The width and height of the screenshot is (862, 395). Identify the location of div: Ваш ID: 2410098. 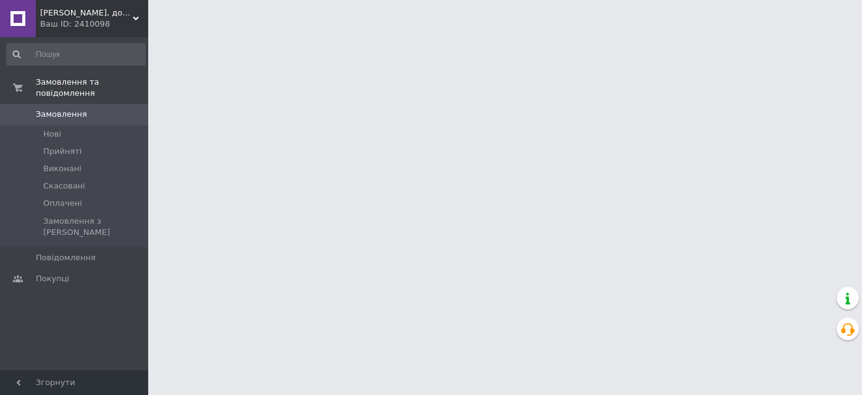
(94, 24).